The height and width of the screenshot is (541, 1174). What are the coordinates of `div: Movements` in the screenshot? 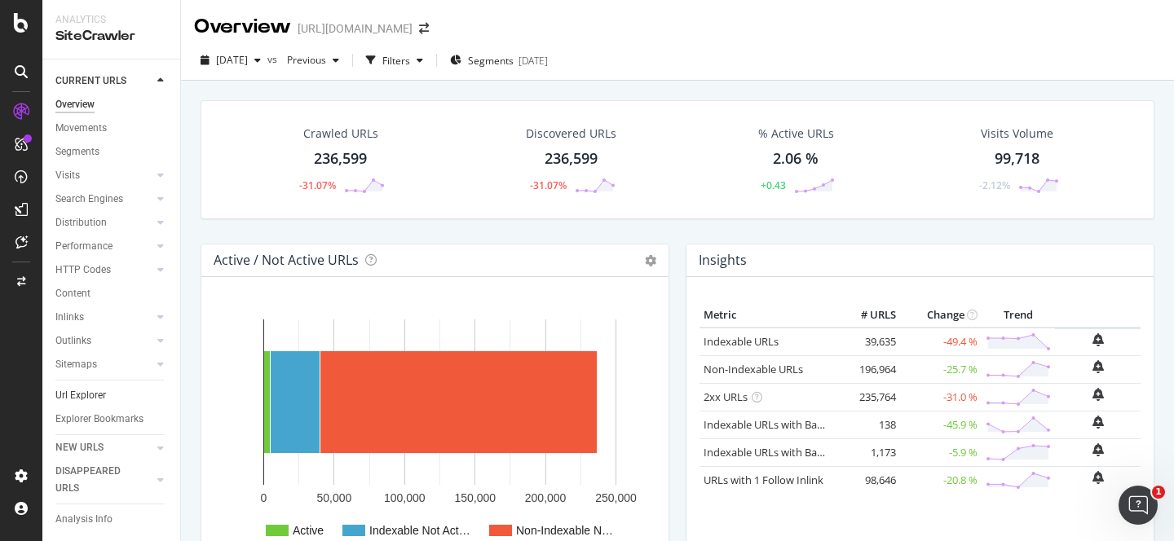 It's located at (81, 128).